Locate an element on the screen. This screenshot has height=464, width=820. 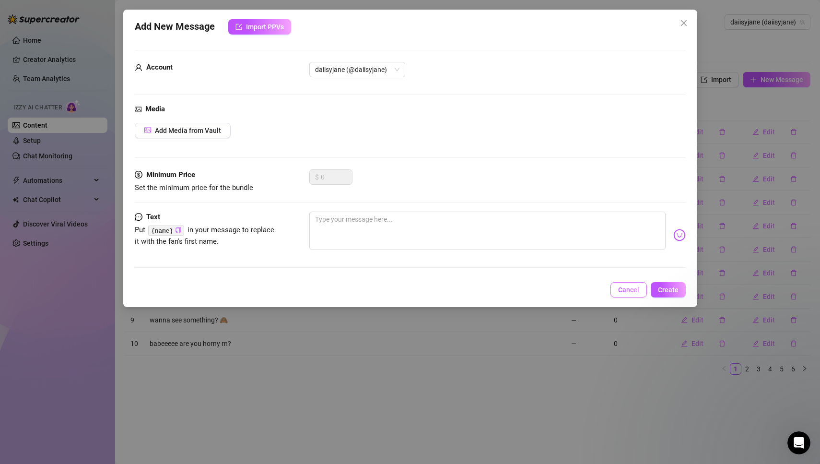
button: Add Media from Vault is located at coordinates (183, 131).